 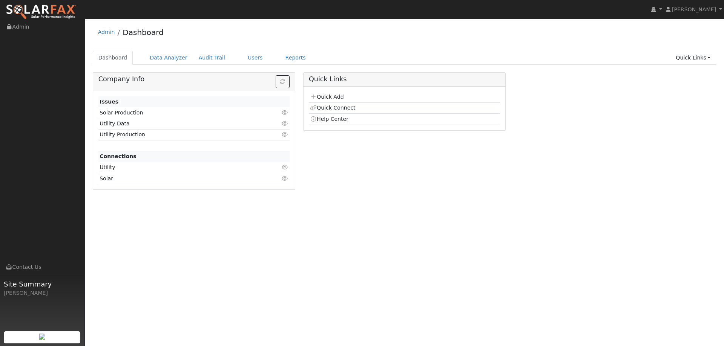 What do you see at coordinates (178, 135) in the screenshot?
I see `td: Utility Production` at bounding box center [178, 135].